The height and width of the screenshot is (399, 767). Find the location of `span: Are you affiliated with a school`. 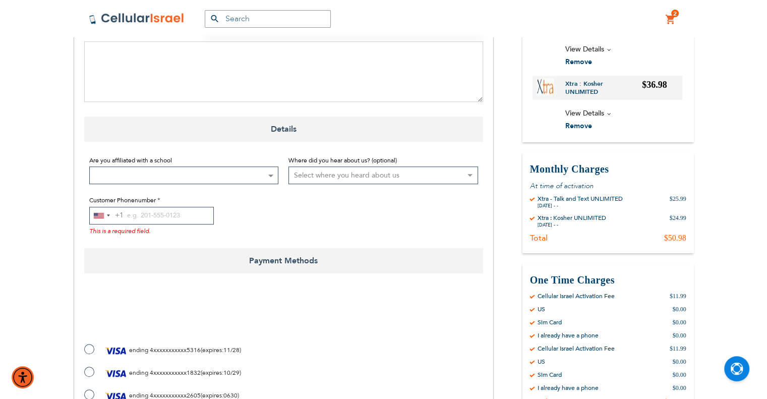

span: Are you affiliated with a school is located at coordinates (131, 160).